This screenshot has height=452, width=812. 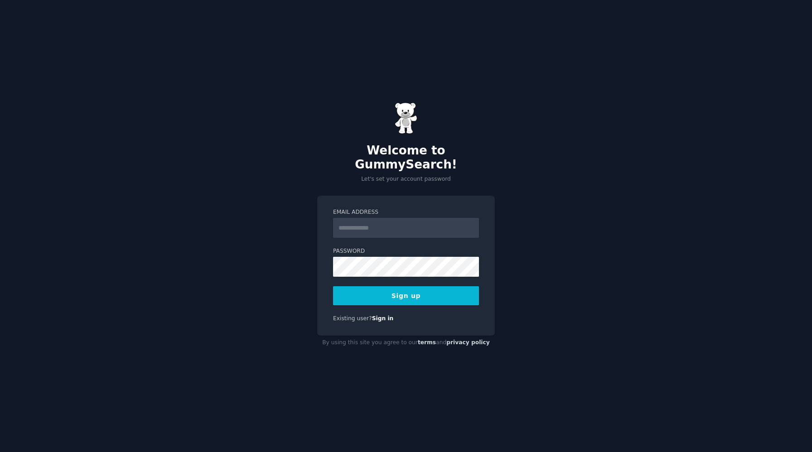 What do you see at coordinates (383, 319) in the screenshot?
I see `a: Sign in` at bounding box center [383, 319].